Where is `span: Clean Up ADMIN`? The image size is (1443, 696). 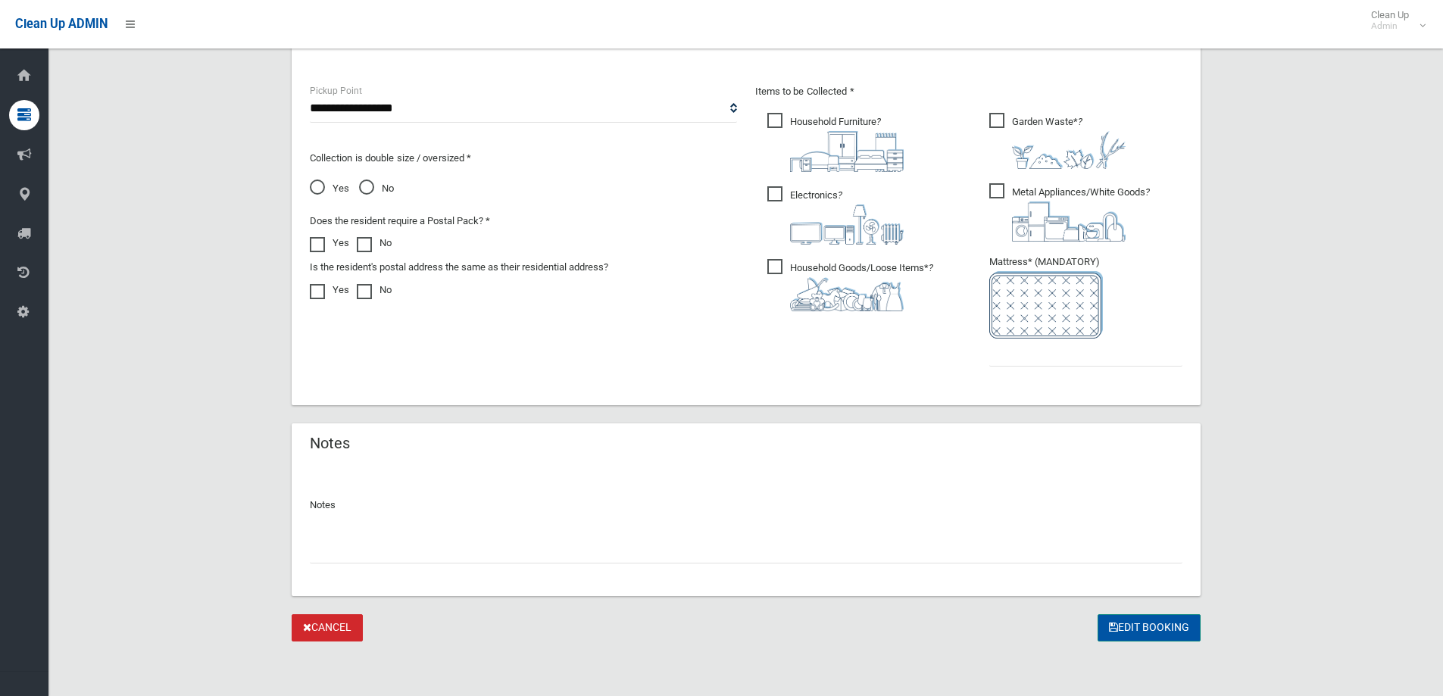
span: Clean Up ADMIN is located at coordinates (61, 23).